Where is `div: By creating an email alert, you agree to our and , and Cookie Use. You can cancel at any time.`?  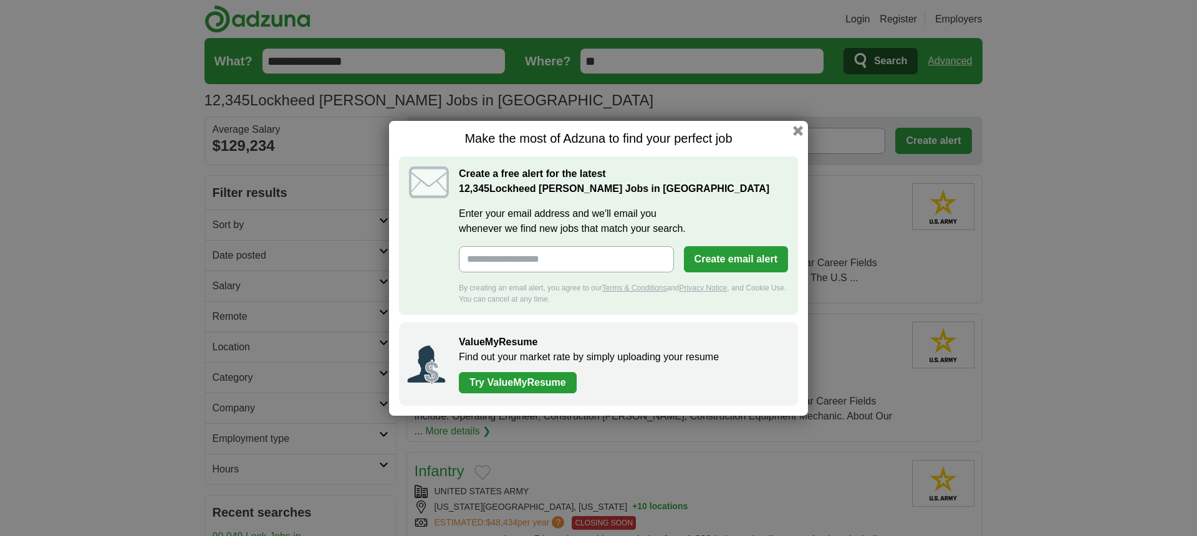 div: By creating an email alert, you agree to our and , and Cookie Use. You can cancel at any time. is located at coordinates (623, 294).